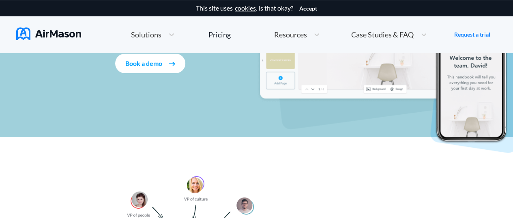 This screenshot has width=513, height=218. Describe the element at coordinates (49, 34) in the screenshot. I see `img: AirMason Logo` at that location.